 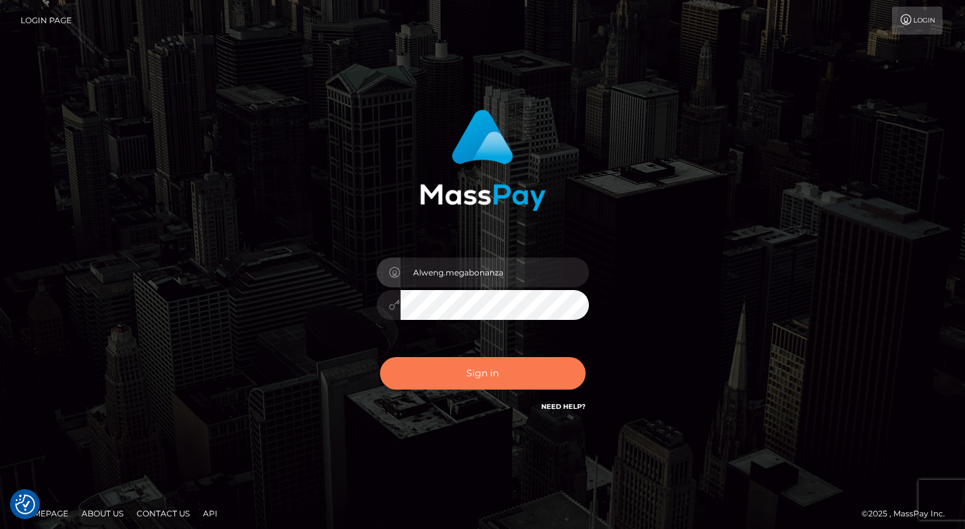 I want to click on img: Revisit consent button, so click(x=25, y=504).